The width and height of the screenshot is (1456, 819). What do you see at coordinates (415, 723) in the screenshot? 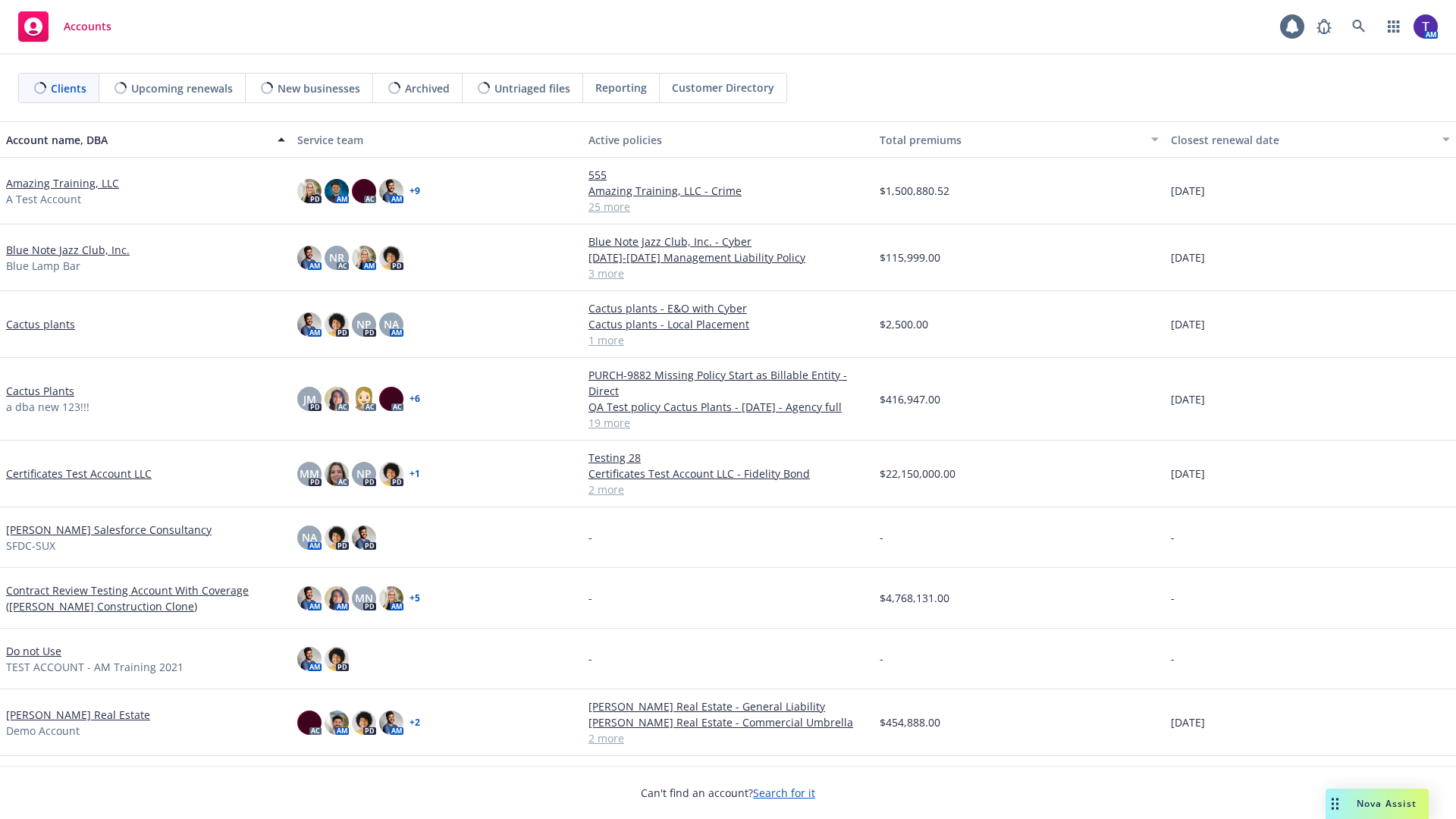
I see `a: + 2` at bounding box center [415, 723].